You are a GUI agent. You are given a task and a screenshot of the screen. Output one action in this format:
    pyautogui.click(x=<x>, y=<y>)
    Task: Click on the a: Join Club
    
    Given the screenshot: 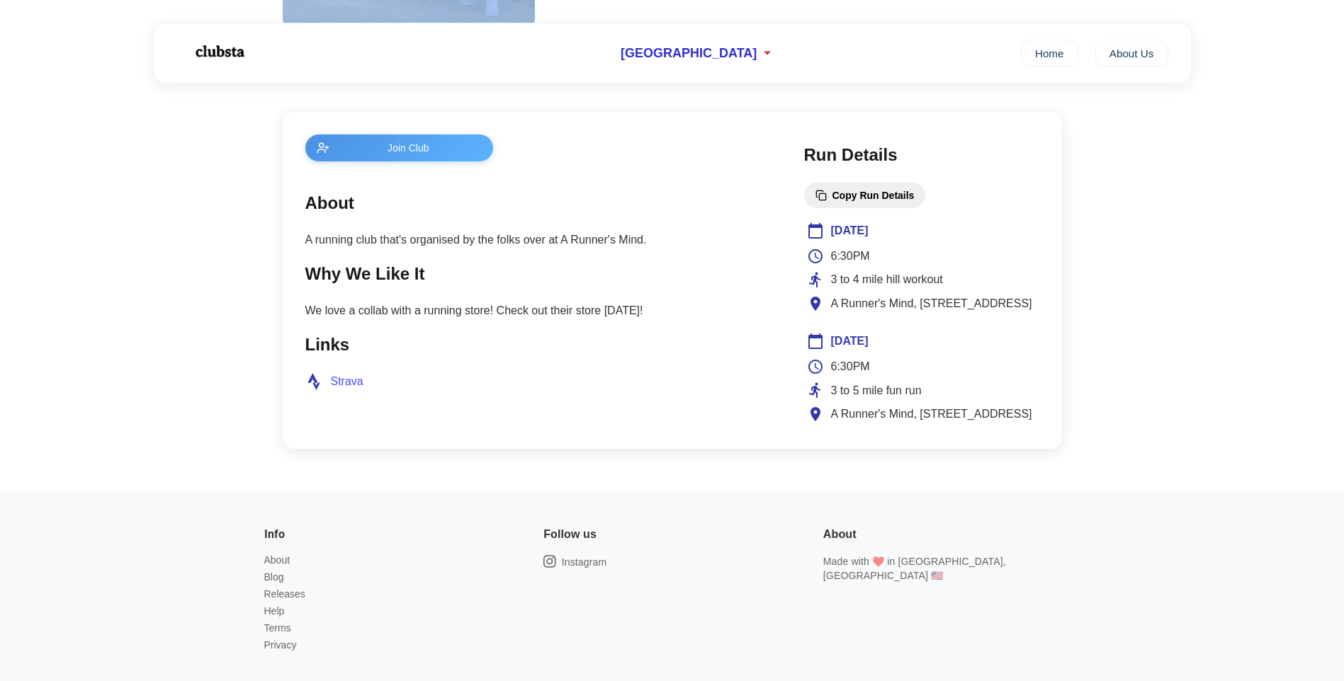 What is the action you would take?
    pyautogui.click(x=540, y=148)
    